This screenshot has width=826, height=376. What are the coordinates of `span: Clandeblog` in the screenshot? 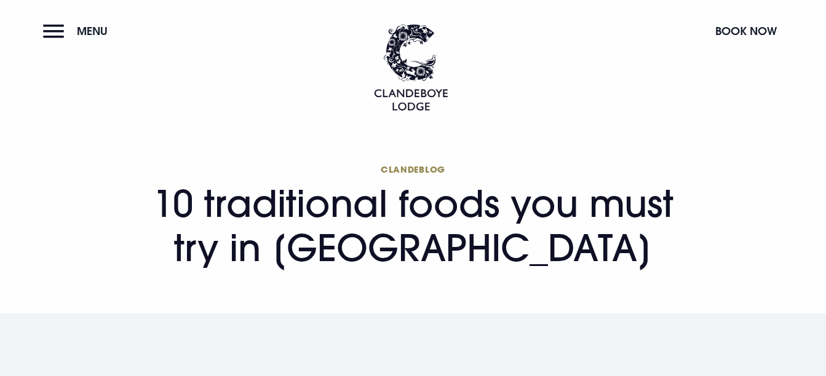 It's located at (413, 169).